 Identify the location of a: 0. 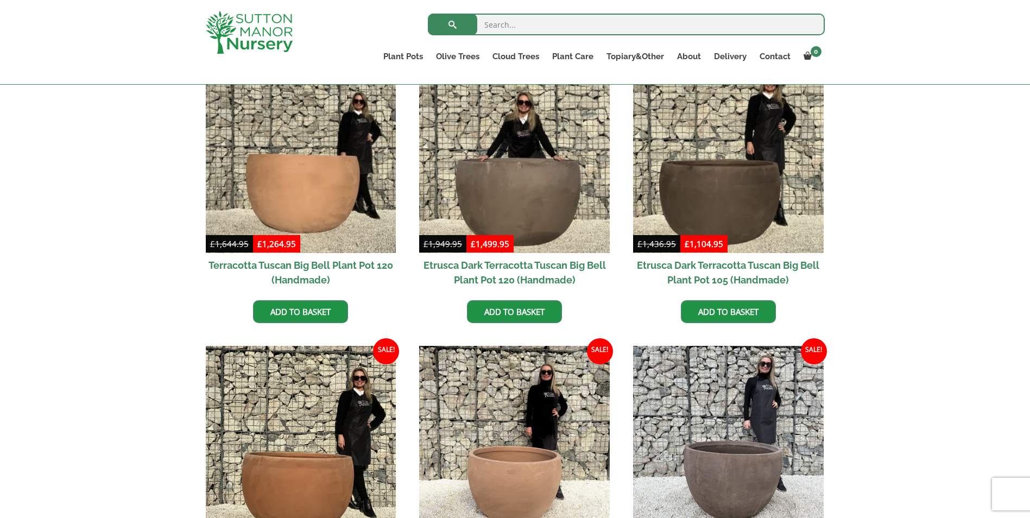
(811, 56).